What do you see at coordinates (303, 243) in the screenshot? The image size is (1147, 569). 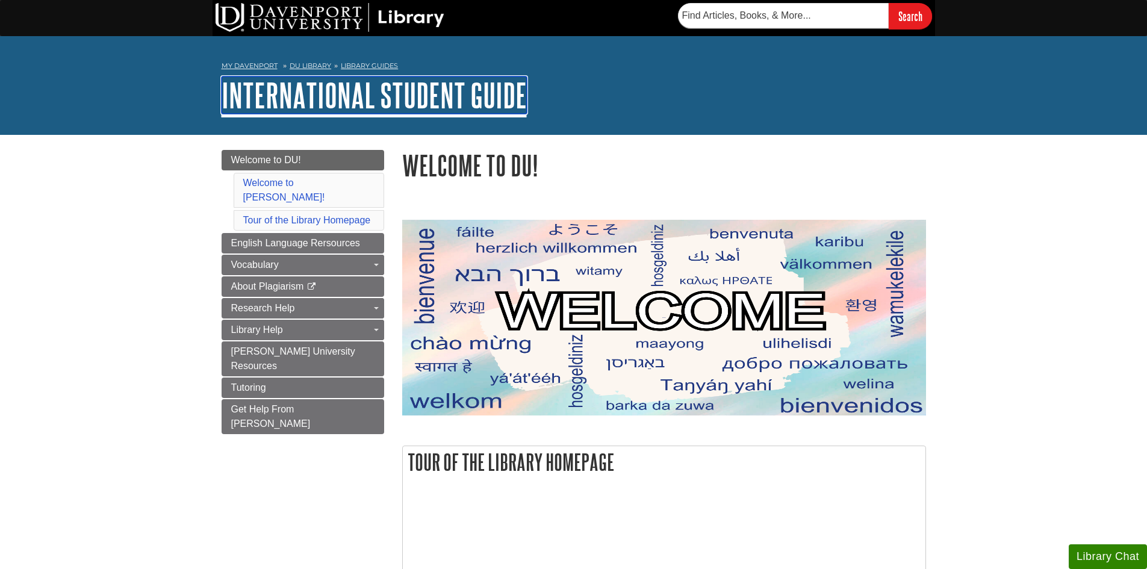 I see `a: English Language Rersources` at bounding box center [303, 243].